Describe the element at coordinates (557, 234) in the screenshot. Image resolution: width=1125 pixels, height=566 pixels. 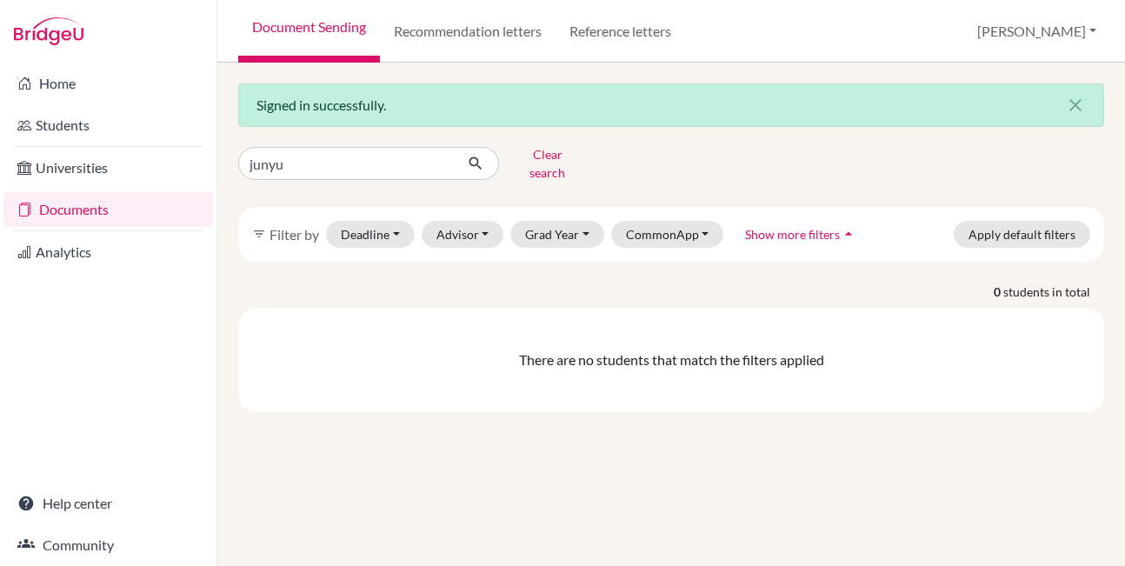
I see `button: Grad Year` at that location.